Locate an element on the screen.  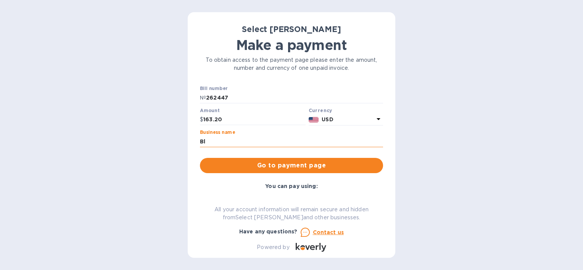
b: Have any questions? is located at coordinates (268, 232).